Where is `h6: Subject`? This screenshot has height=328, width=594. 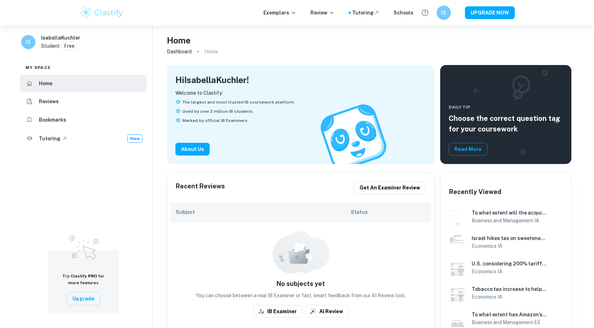
h6: Subject is located at coordinates (263, 212).